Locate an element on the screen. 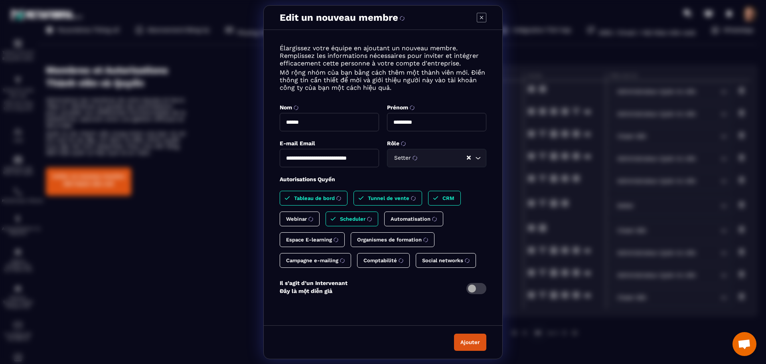  p: Tableau de bord is located at coordinates (318, 198).